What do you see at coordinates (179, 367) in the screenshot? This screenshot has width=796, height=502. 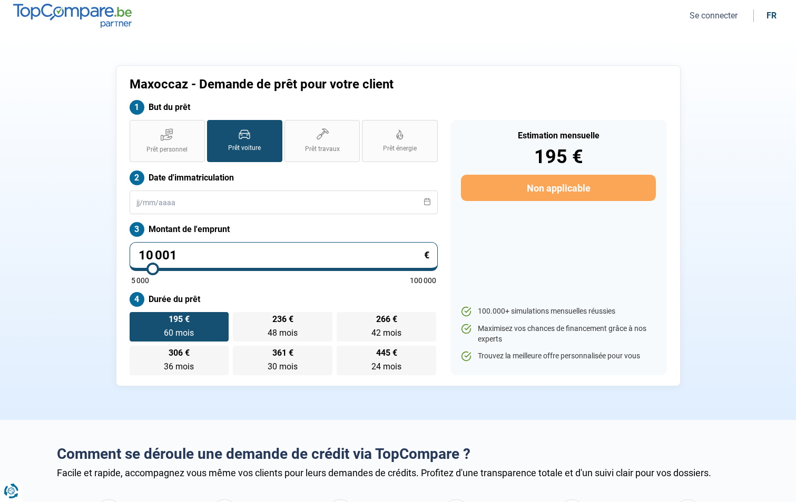 I see `span: 36 mois` at bounding box center [179, 367].